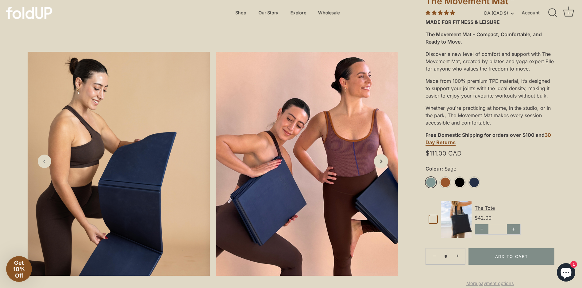 This screenshot has height=288, width=582. I want to click on div: Whether you're practicing at home, in the studio, or in the park, The Movement Mat makes every se..., so click(490, 115).